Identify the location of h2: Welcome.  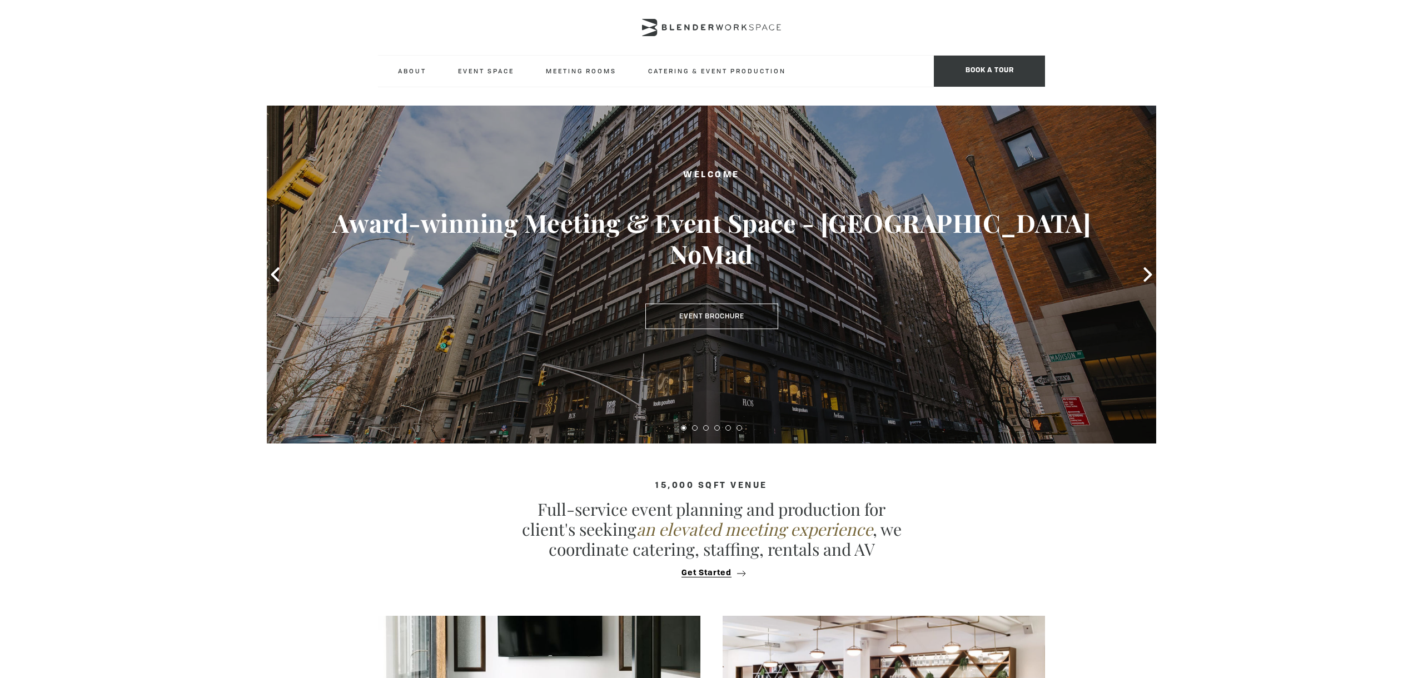
(712, 175).